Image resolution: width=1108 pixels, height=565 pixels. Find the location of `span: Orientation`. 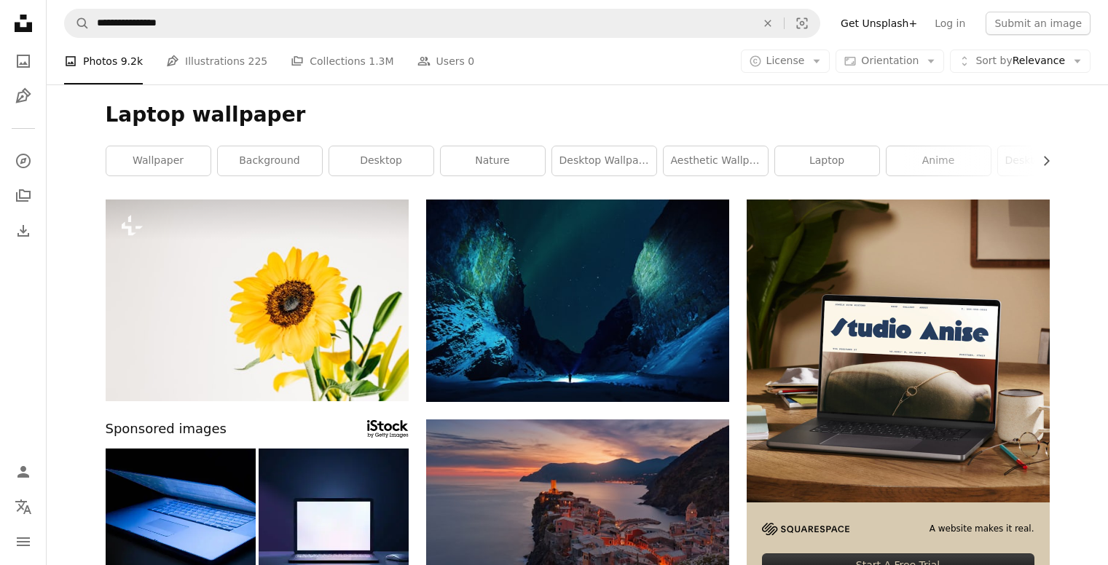

span: Orientation is located at coordinates (890, 60).